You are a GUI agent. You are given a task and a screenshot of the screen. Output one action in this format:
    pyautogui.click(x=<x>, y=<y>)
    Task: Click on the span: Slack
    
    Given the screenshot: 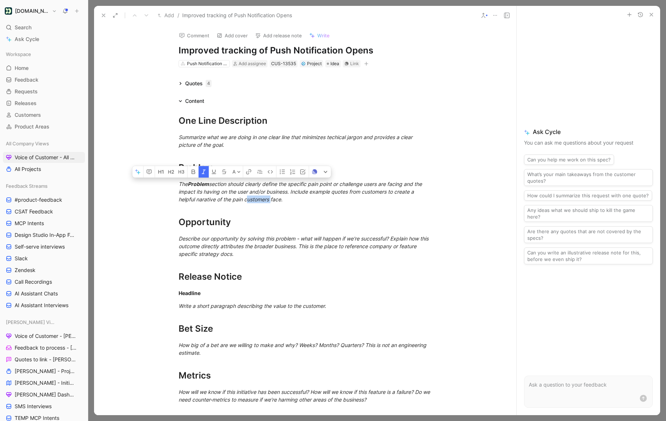 What is the action you would take?
    pyautogui.click(x=21, y=258)
    